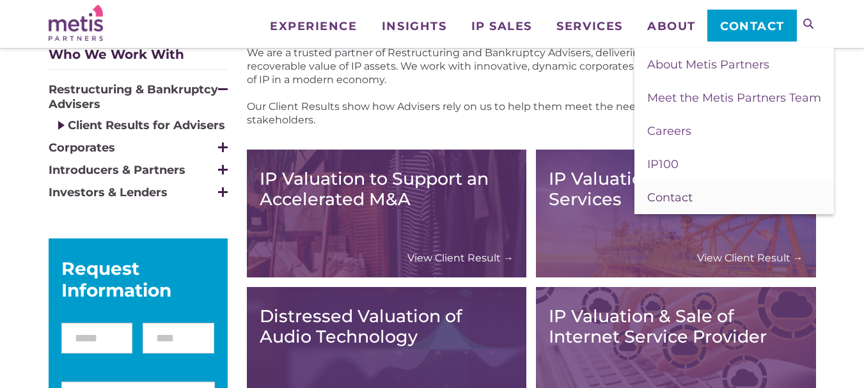 The height and width of the screenshot is (388, 864). Describe the element at coordinates (734, 131) in the screenshot. I see `a: Careers` at that location.